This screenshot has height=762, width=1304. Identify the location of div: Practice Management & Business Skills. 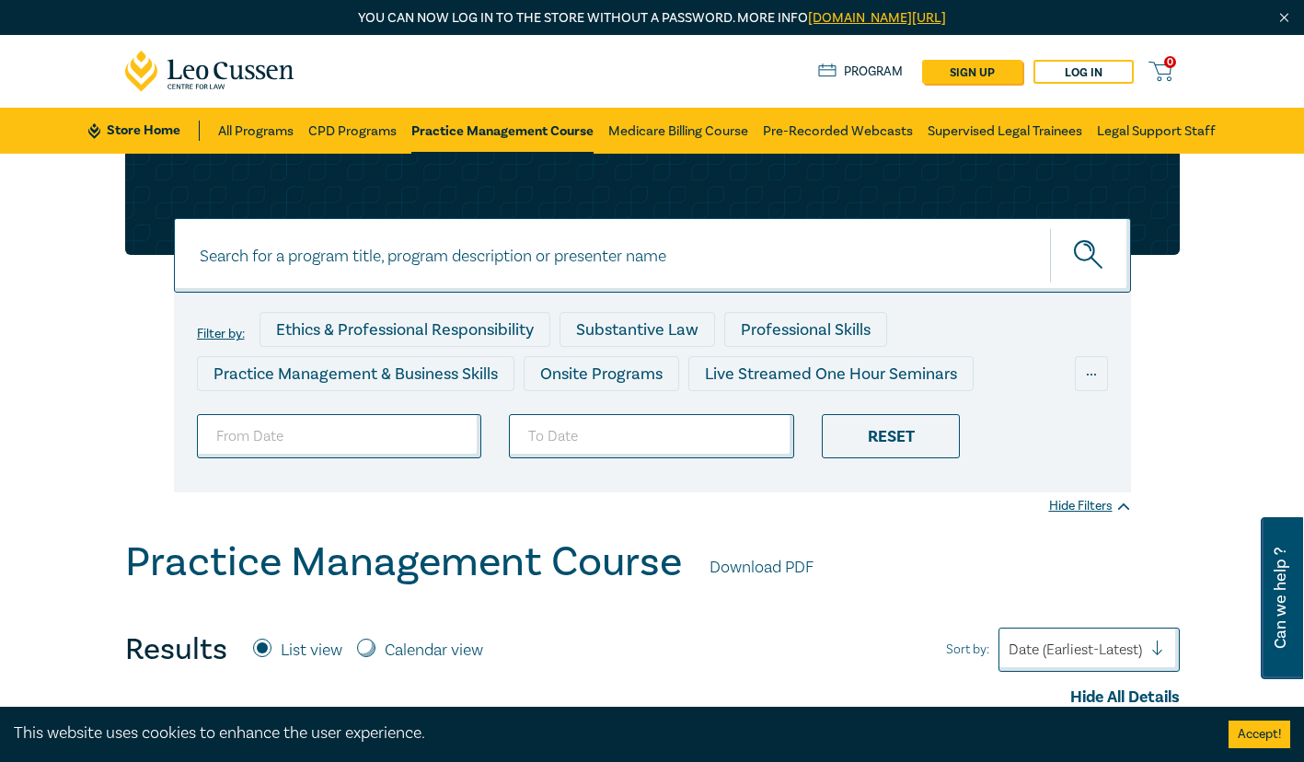
(355, 374).